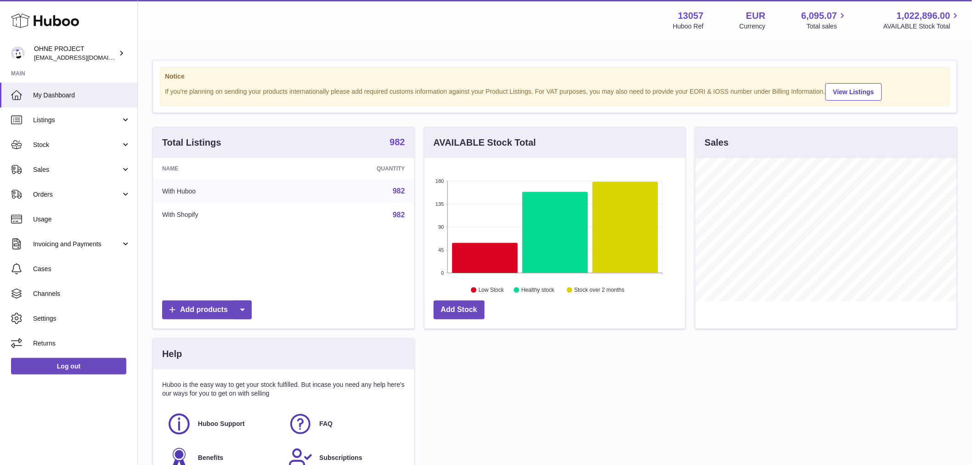  I want to click on span: Listings, so click(77, 120).